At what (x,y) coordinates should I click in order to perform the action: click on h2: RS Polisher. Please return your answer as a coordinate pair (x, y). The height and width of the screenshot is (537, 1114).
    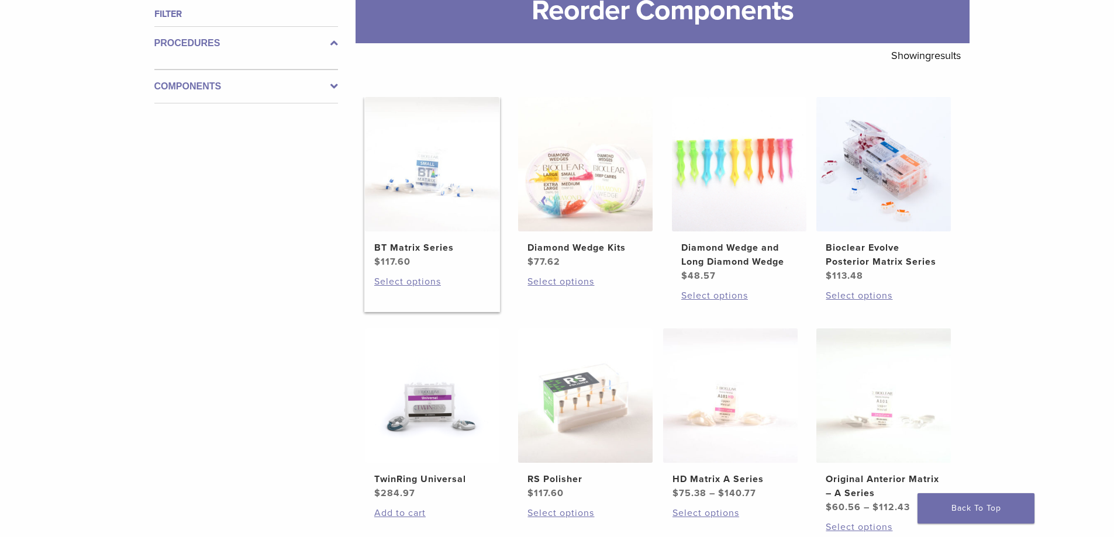
    Looking at the image, I should click on (585, 480).